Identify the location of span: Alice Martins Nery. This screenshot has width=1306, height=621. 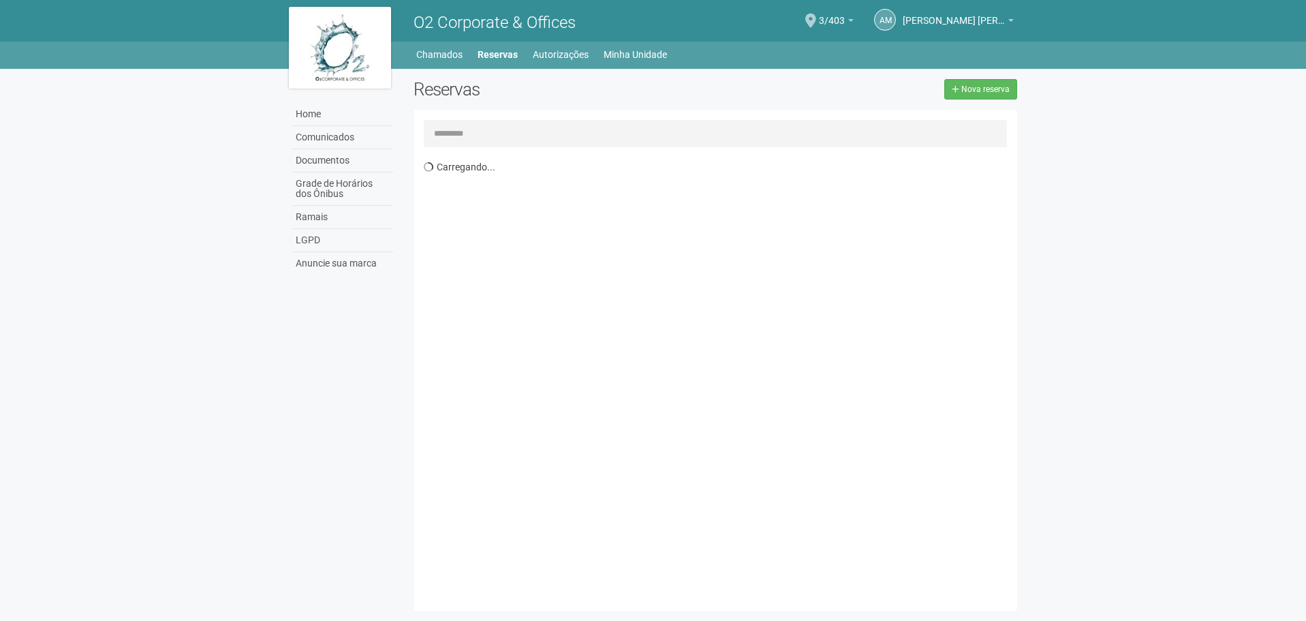
(954, 14).